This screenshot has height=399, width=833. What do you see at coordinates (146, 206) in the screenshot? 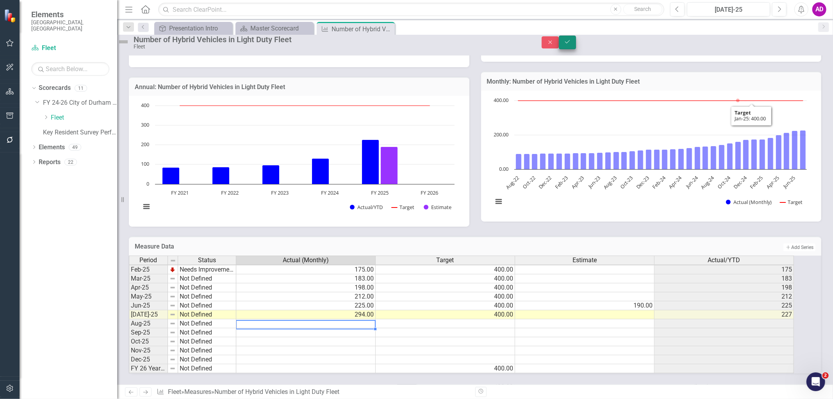
I see `button: View chart menu, Chart` at bounding box center [146, 206].